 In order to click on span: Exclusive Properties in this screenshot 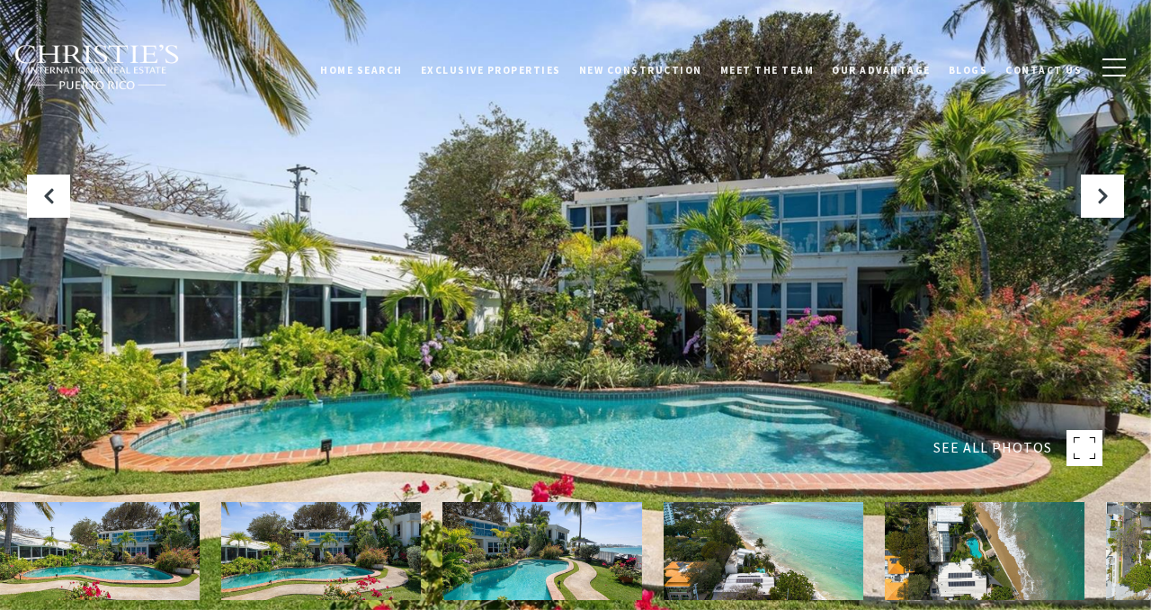, I will do `click(491, 67)`.